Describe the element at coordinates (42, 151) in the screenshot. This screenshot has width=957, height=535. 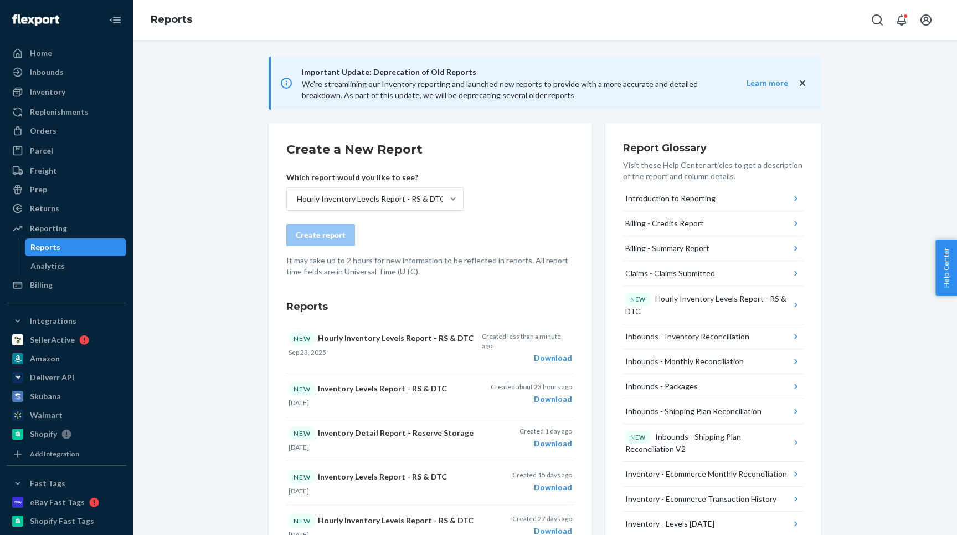
I see `div: Parcel` at that location.